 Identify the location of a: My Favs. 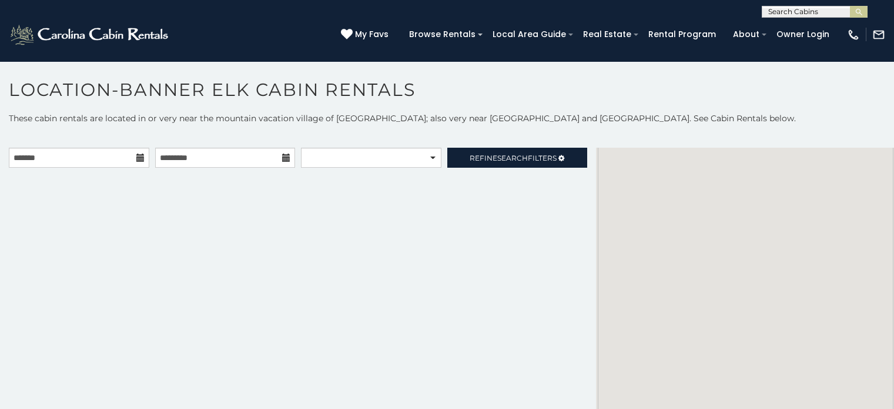
(366, 35).